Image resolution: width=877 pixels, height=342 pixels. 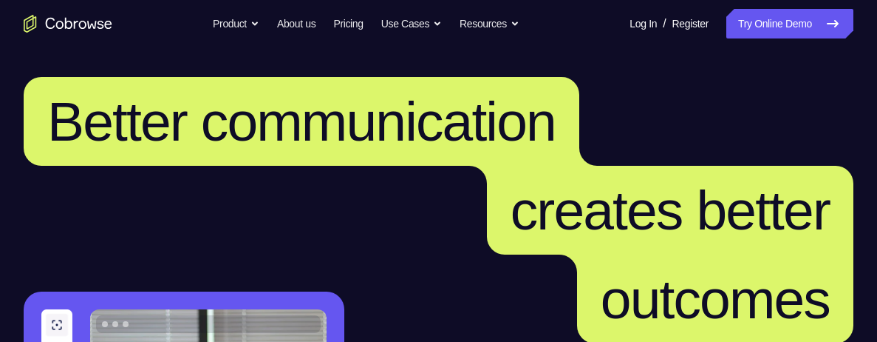 What do you see at coordinates (489, 24) in the screenshot?
I see `button: Resources` at bounding box center [489, 24].